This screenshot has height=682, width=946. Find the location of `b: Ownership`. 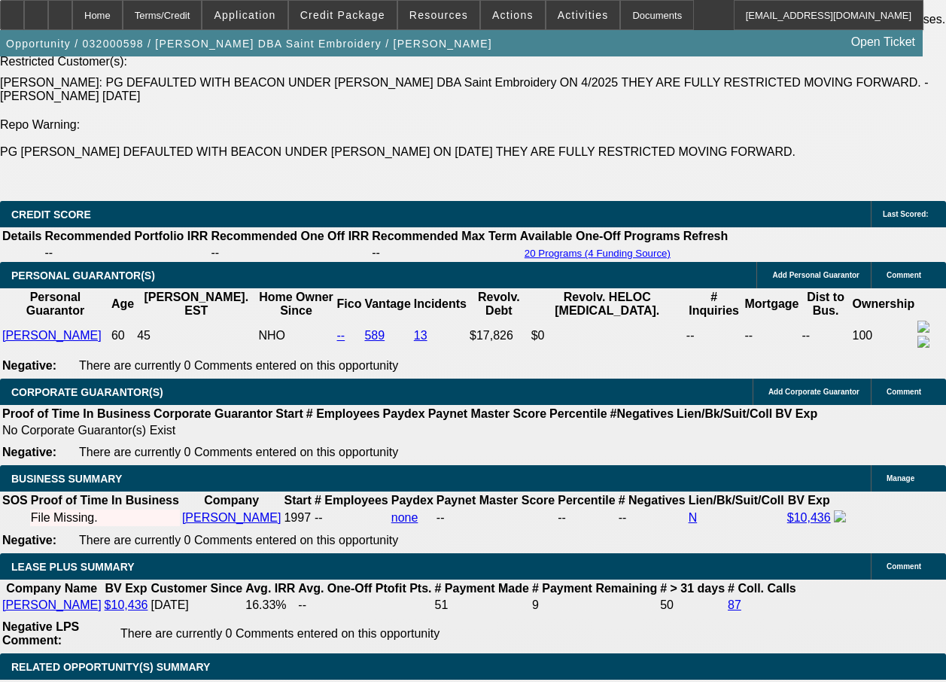

b: Ownership is located at coordinates (883, 303).